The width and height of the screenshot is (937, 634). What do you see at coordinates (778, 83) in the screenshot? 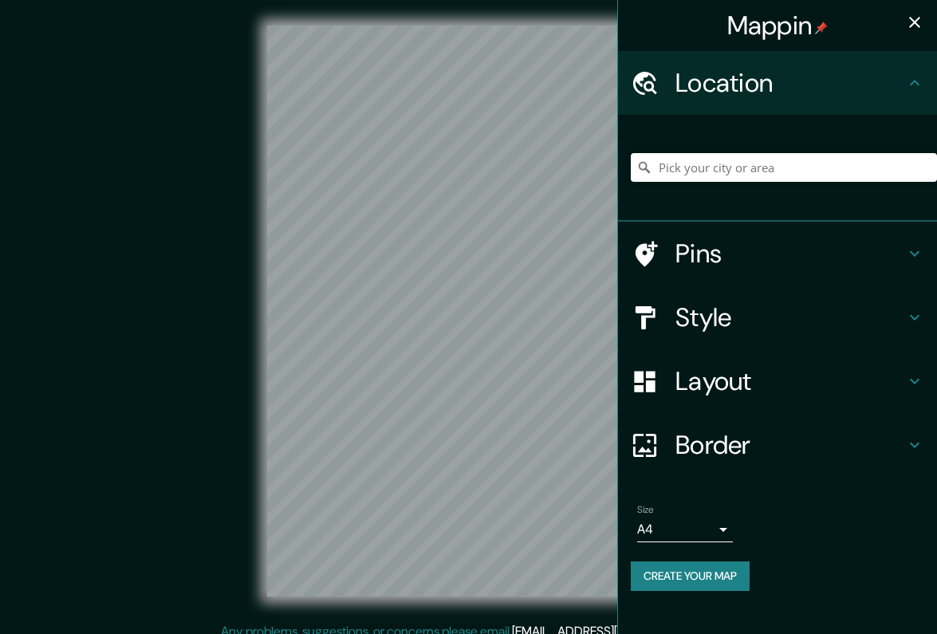
I see `div: Location` at bounding box center [778, 83].